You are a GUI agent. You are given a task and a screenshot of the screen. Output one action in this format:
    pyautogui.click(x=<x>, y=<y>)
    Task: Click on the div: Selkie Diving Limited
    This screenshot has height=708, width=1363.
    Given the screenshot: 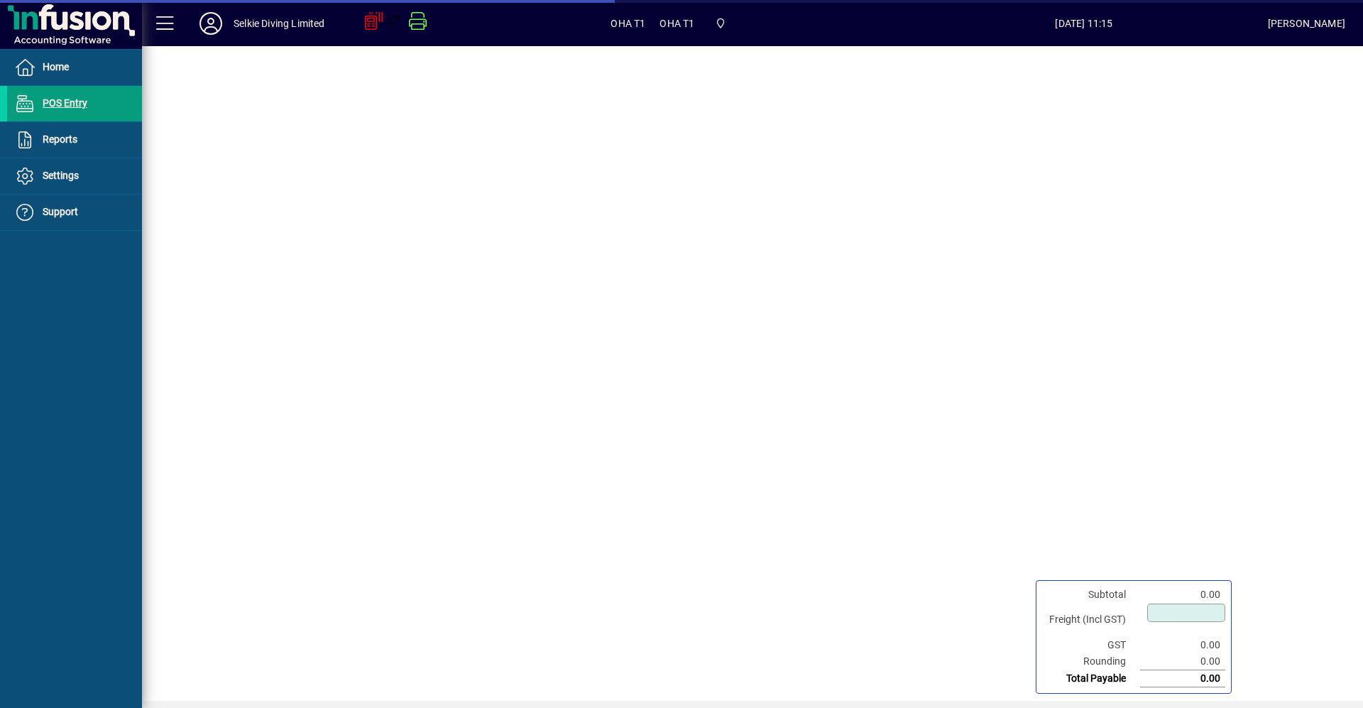 What is the action you would take?
    pyautogui.click(x=279, y=23)
    